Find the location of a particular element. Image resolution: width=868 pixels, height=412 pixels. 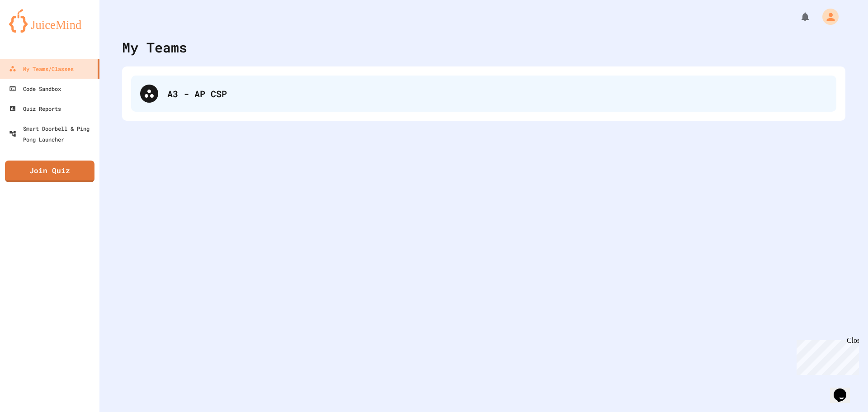

div: Code Sandbox is located at coordinates (35, 89).